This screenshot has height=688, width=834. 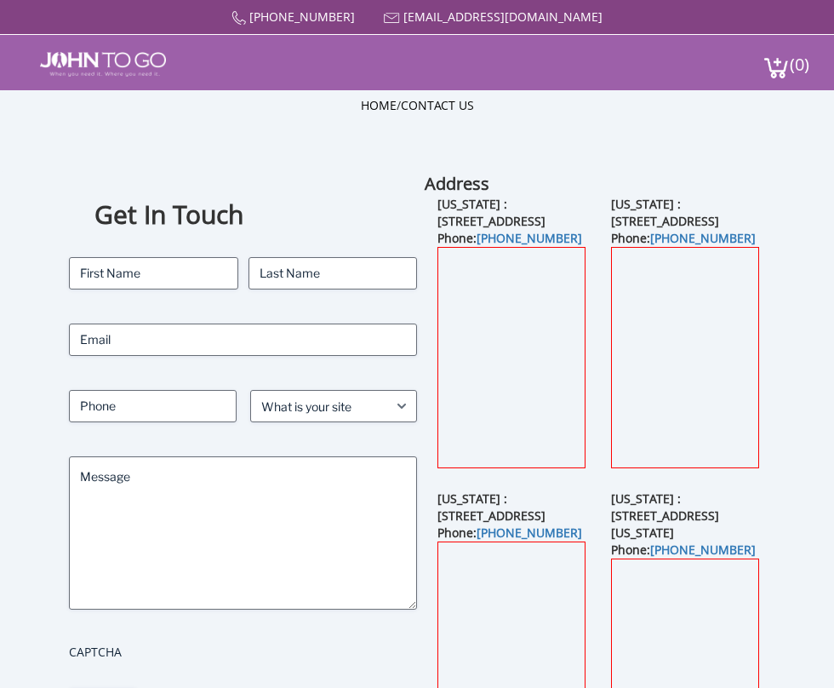 I want to click on img: JOHN to go, so click(x=103, y=64).